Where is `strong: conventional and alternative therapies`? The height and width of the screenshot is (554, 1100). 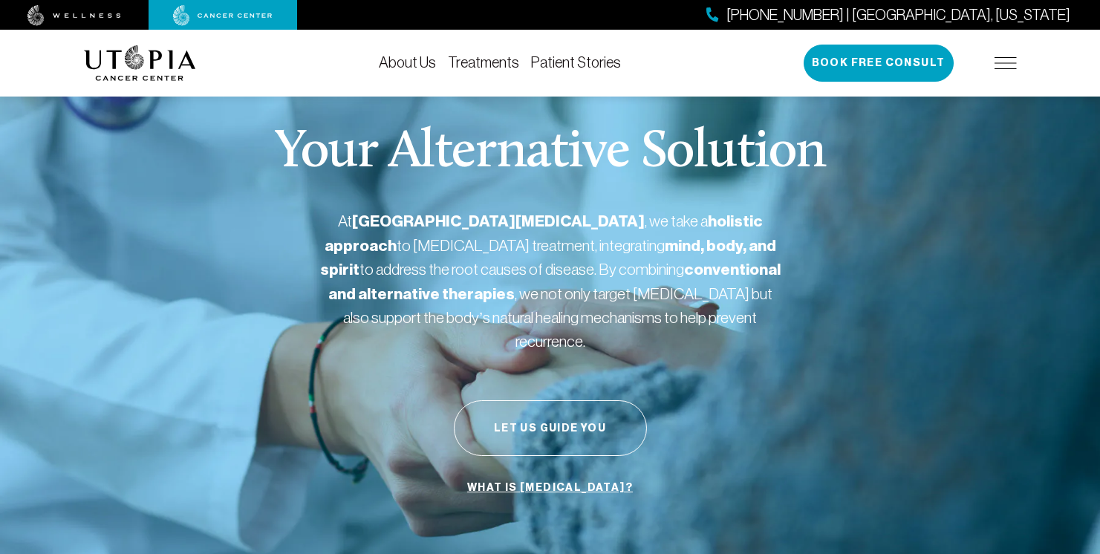 strong: conventional and alternative therapies is located at coordinates (554, 281).